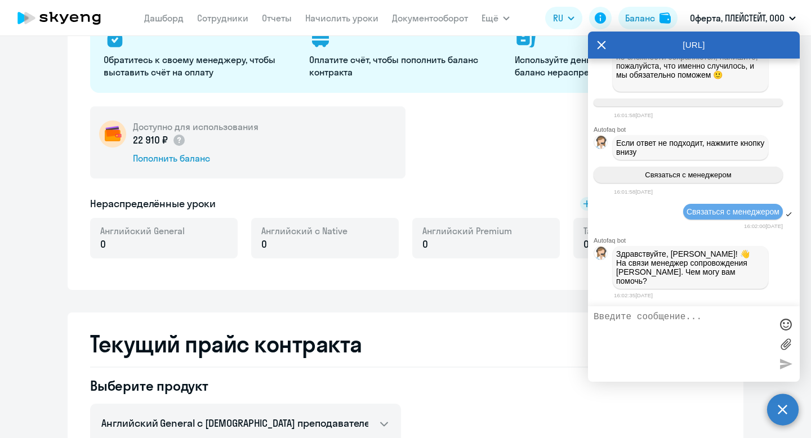  What do you see at coordinates (195, 158) in the screenshot?
I see `div: Пополнить баланс` at bounding box center [195, 158].